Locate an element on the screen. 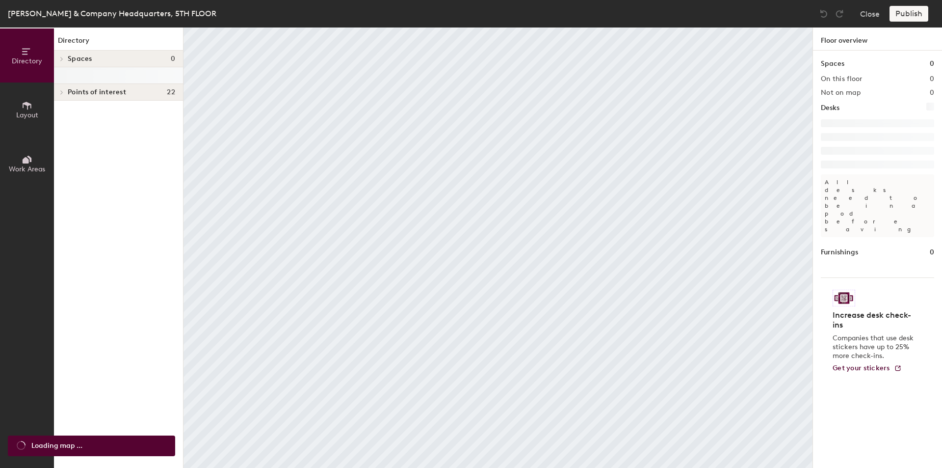  canvas: Map is located at coordinates (498, 247).